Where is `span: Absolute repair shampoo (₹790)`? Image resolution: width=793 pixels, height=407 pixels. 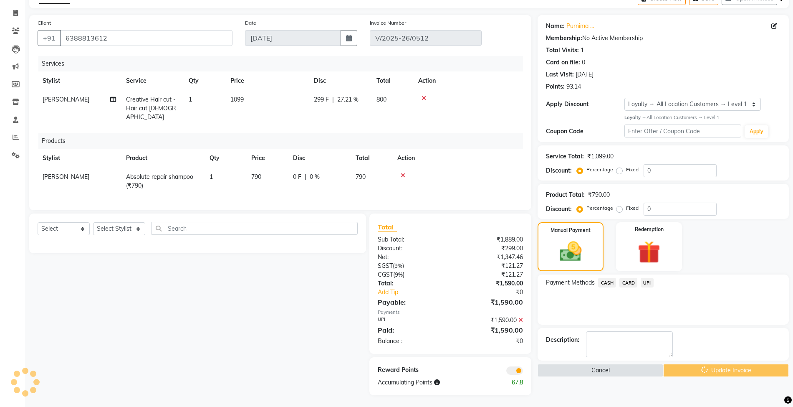
span: Absolute repair shampoo (₹790) is located at coordinates (159, 181).